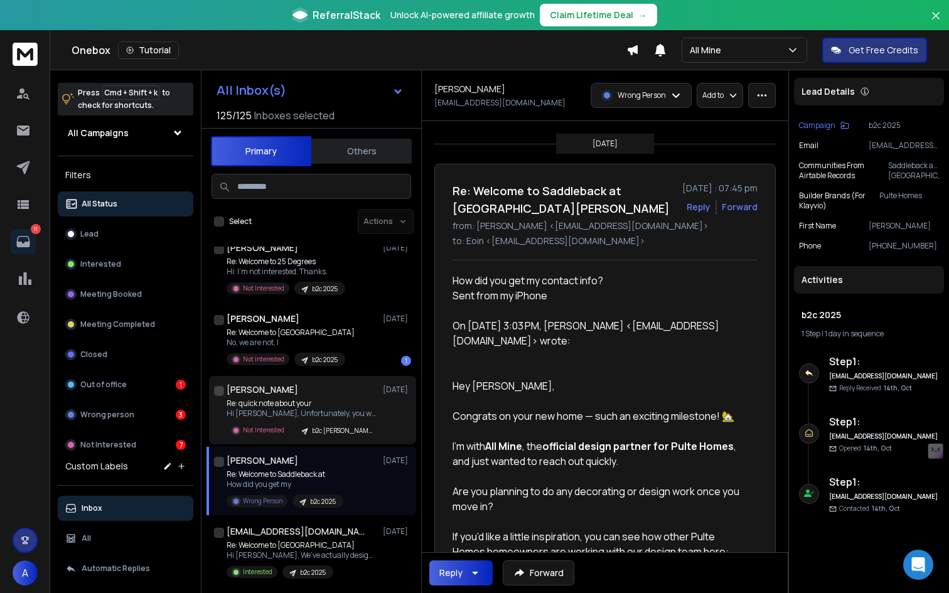  I want to click on div: 1, so click(406, 361).